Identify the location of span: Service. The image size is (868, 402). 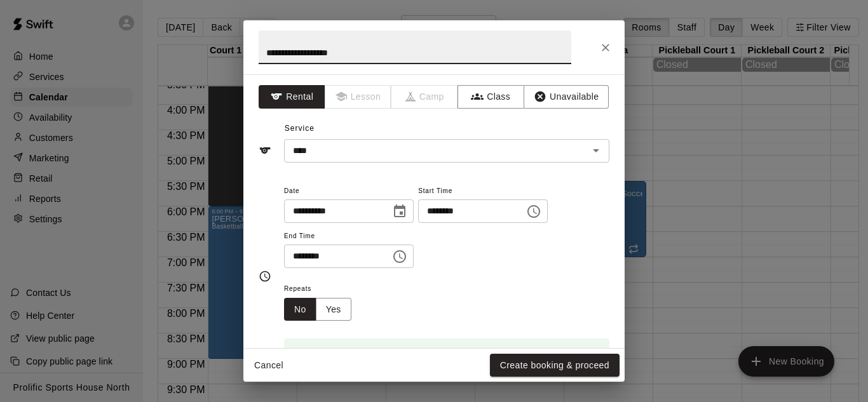
(299, 128).